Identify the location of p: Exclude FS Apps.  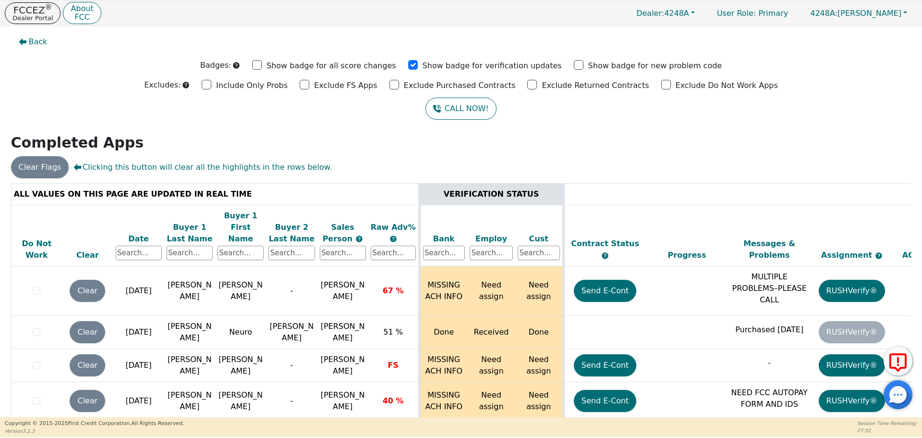
(346, 86).